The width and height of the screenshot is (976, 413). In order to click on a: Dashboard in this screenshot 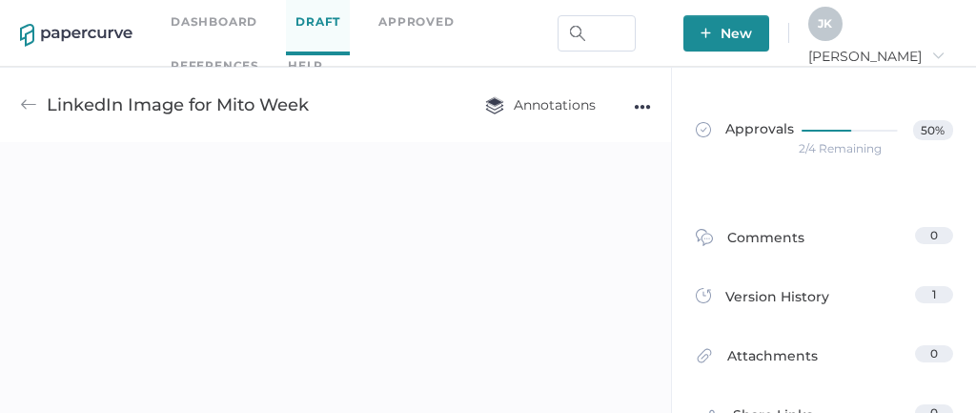, I will do `click(214, 22)`.